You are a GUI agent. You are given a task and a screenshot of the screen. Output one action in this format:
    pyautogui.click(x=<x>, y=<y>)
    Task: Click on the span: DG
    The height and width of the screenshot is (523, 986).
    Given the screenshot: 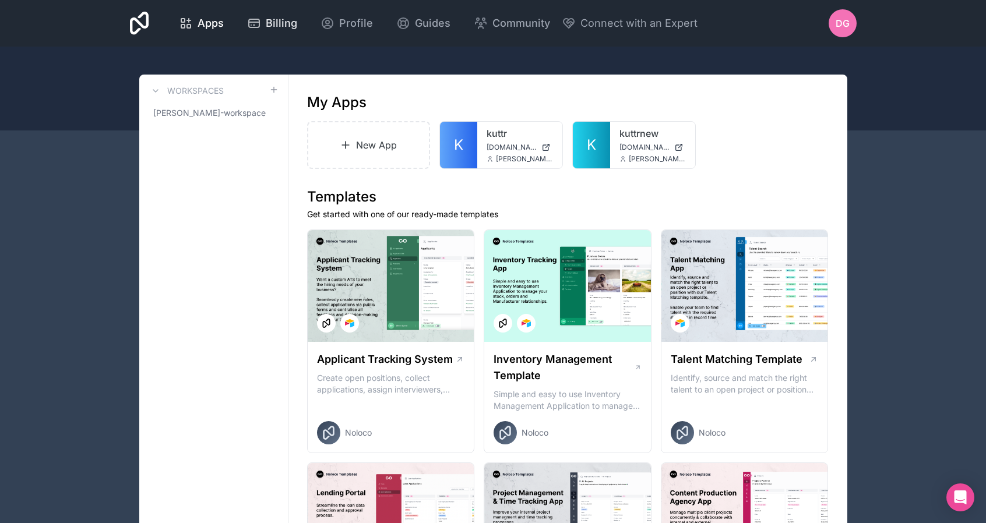 What is the action you would take?
    pyautogui.click(x=843, y=23)
    